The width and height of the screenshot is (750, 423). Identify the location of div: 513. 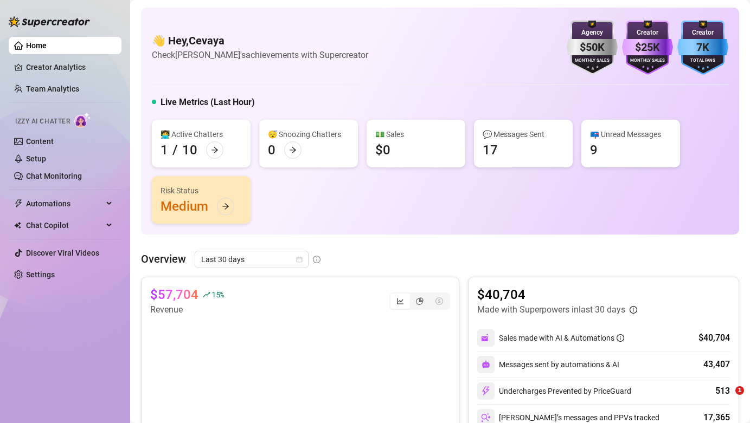
(722, 391).